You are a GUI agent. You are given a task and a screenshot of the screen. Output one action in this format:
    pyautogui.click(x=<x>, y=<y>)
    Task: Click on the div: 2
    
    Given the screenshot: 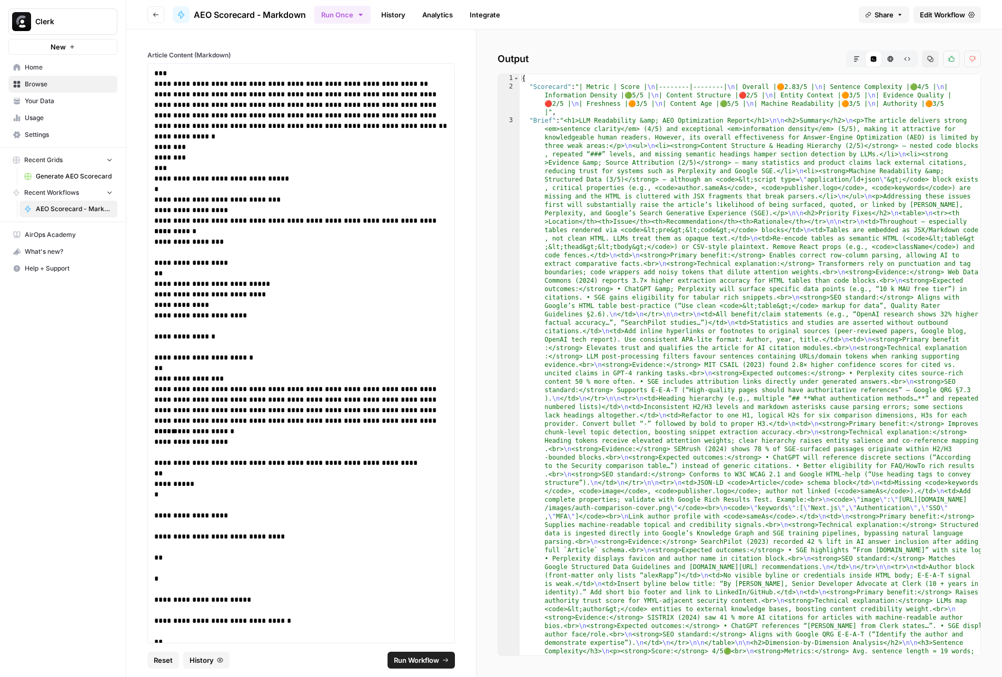 What is the action you would take?
    pyautogui.click(x=509, y=100)
    